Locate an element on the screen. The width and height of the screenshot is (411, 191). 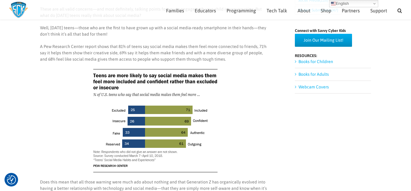
button: Consent Preferences is located at coordinates (11, 180).